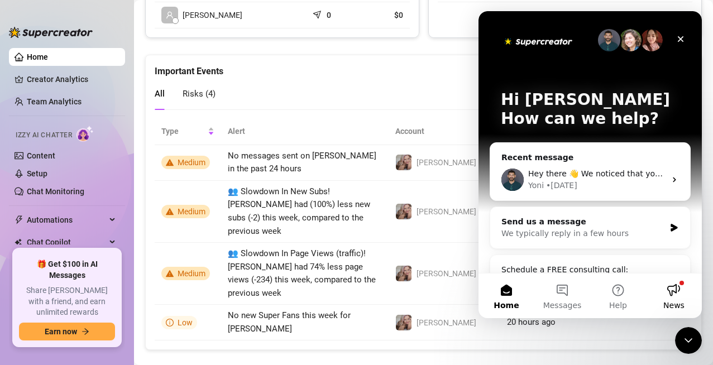  Describe the element at coordinates (531, 322) in the screenshot. I see `span: 20 hours ago` at that location.